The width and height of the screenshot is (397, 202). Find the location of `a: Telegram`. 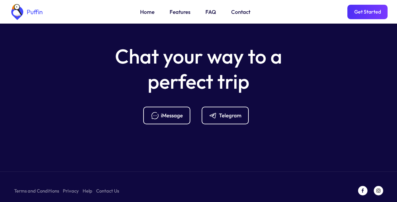

a: Telegram is located at coordinates (228, 115).